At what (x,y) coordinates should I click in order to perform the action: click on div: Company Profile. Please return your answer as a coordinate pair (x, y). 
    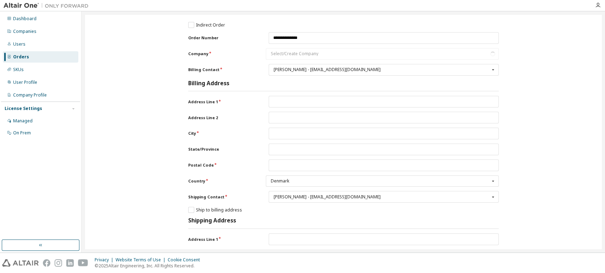
    Looking at the image, I should click on (30, 95).